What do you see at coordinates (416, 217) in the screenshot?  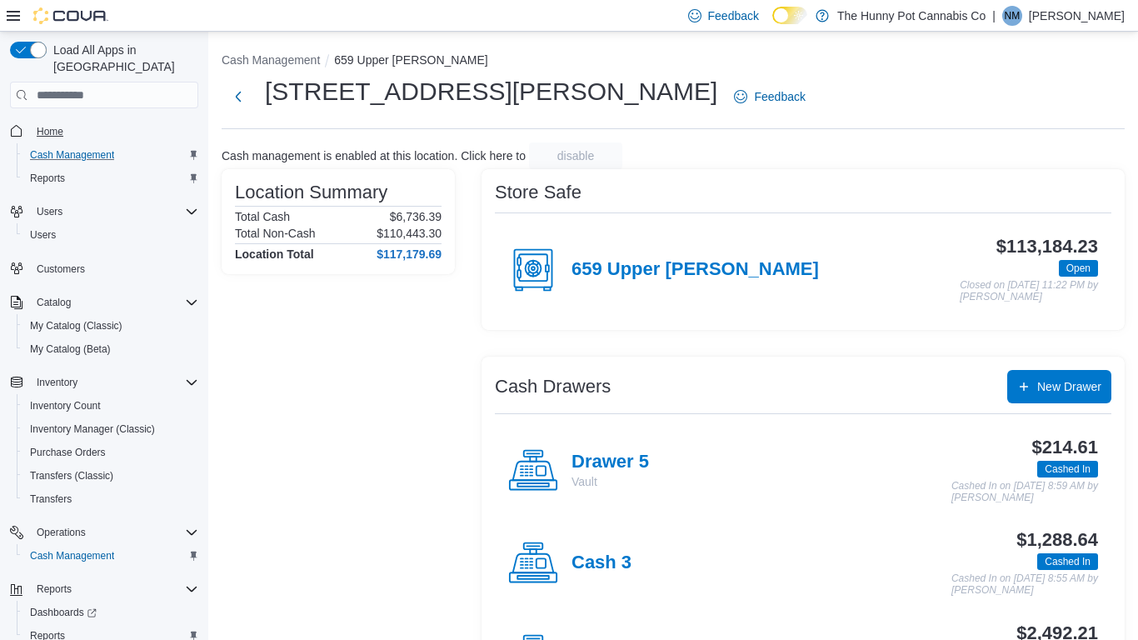 I see `p: $6,736.39` at bounding box center [416, 217].